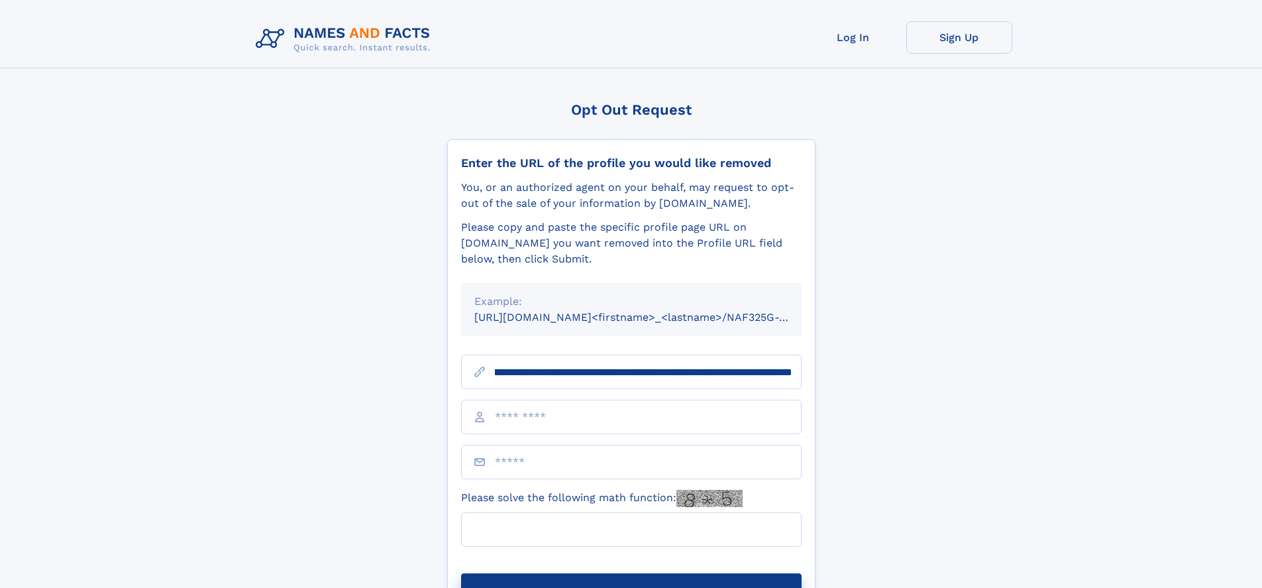 The height and width of the screenshot is (588, 1262). Describe the element at coordinates (346, 39) in the screenshot. I see `img: Logo Names and Facts` at that location.